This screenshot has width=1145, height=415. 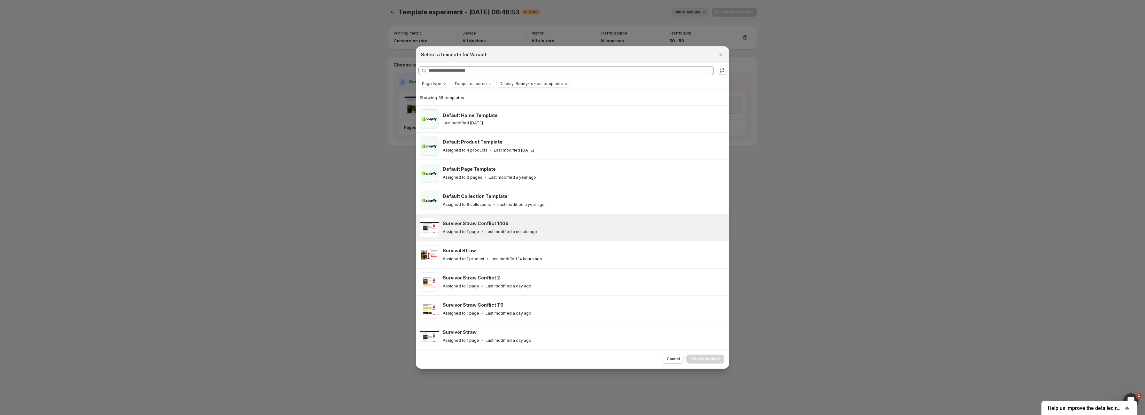 What do you see at coordinates (432, 84) in the screenshot?
I see `span: Page type` at bounding box center [432, 84].